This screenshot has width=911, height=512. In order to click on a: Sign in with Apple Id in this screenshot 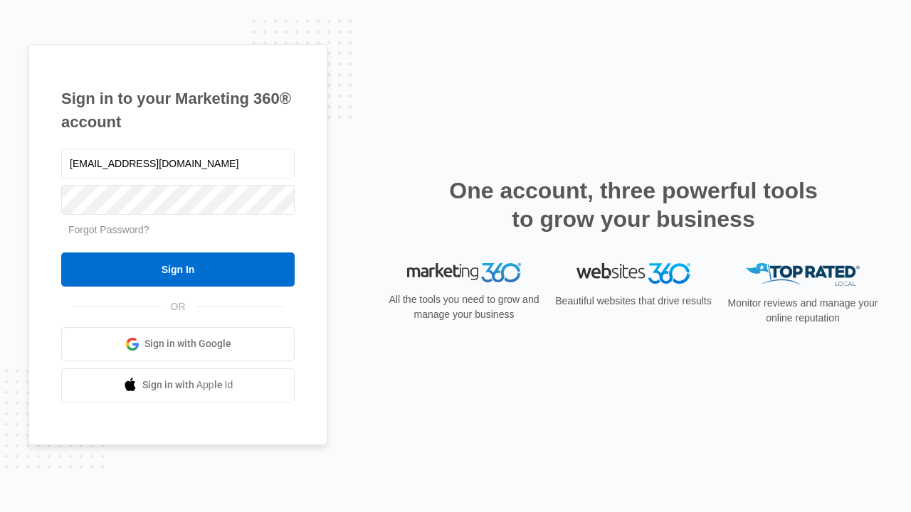, I will do `click(178, 386)`.